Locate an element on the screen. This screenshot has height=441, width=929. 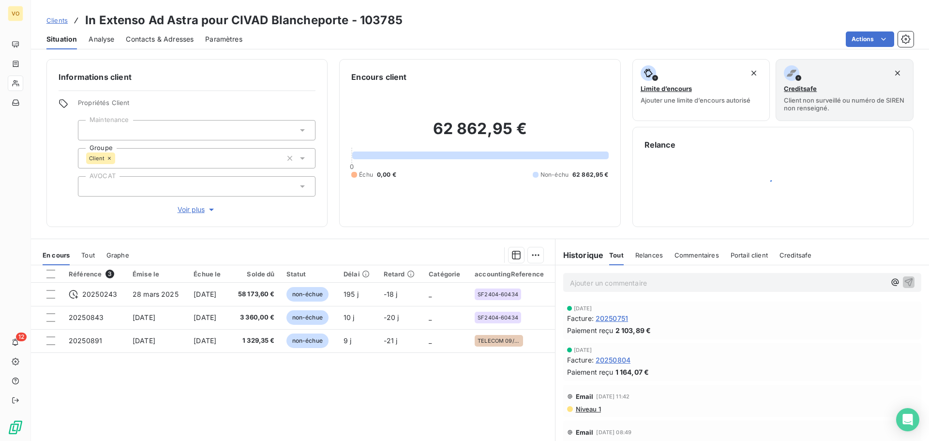
h6: Encours client is located at coordinates (379, 77).